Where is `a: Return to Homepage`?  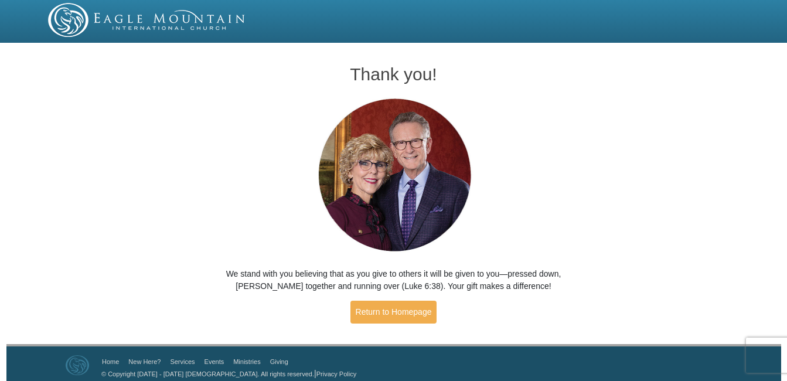 a: Return to Homepage is located at coordinates (394, 312).